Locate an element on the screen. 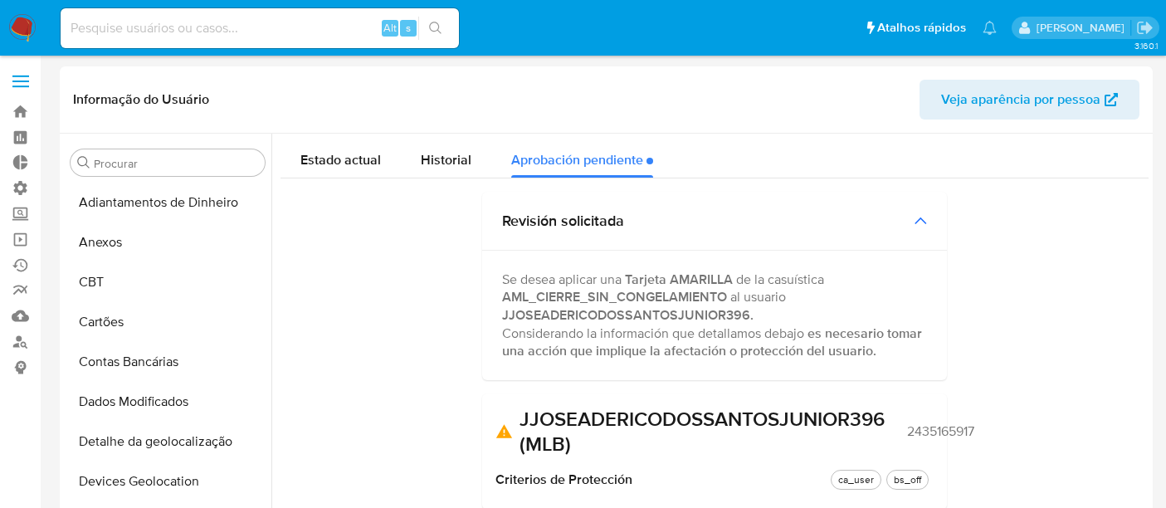 This screenshot has width=1166, height=508. button: Veja aparência por pessoa is located at coordinates (1029, 100).